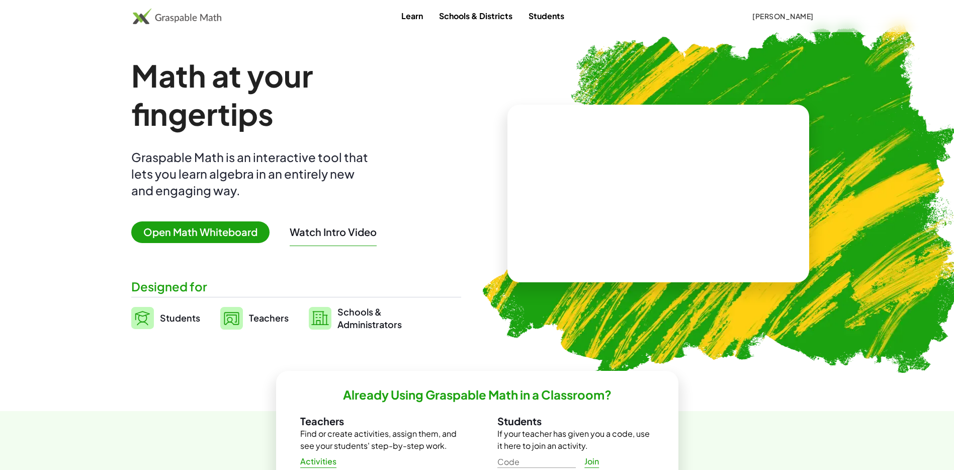 This screenshot has height=470, width=954. What do you see at coordinates (318, 461) in the screenshot?
I see `span: Activities` at bounding box center [318, 461].